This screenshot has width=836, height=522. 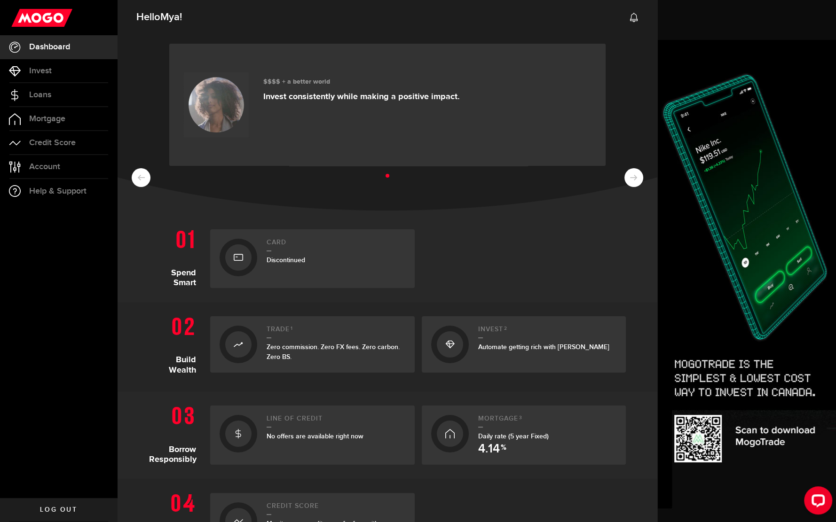 I want to click on span: Zero commission. Zero FX fees. Zero carbon. Zero BS., so click(x=333, y=352).